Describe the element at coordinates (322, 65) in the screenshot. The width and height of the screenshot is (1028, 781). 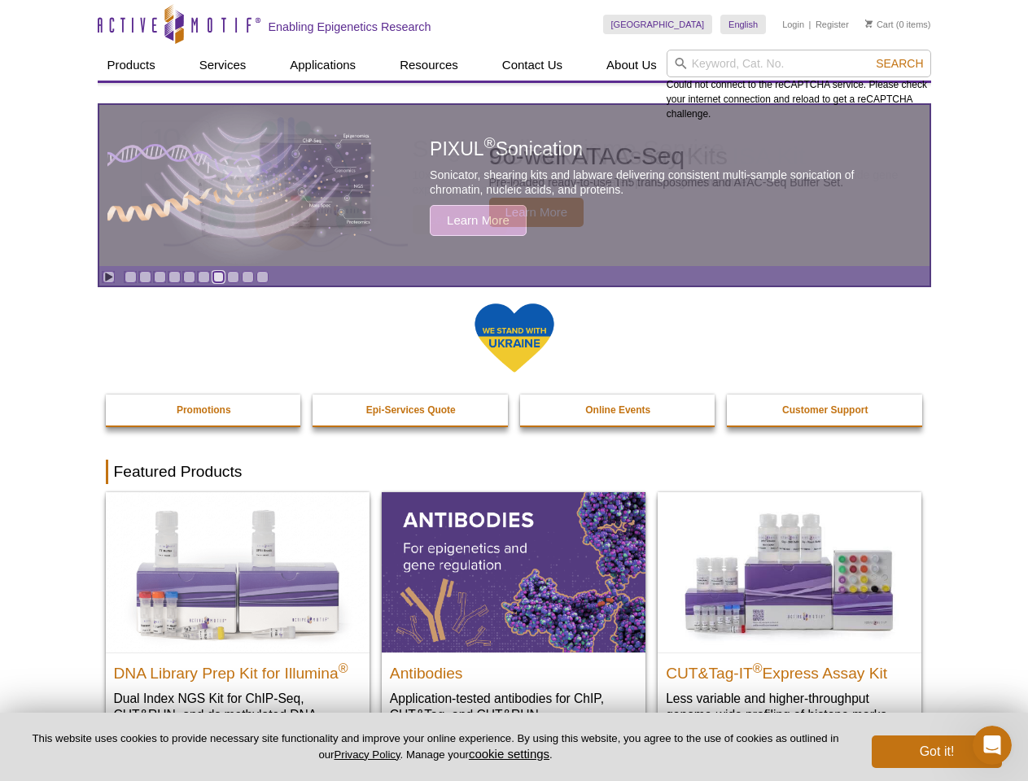
I see `a: Applications` at that location.